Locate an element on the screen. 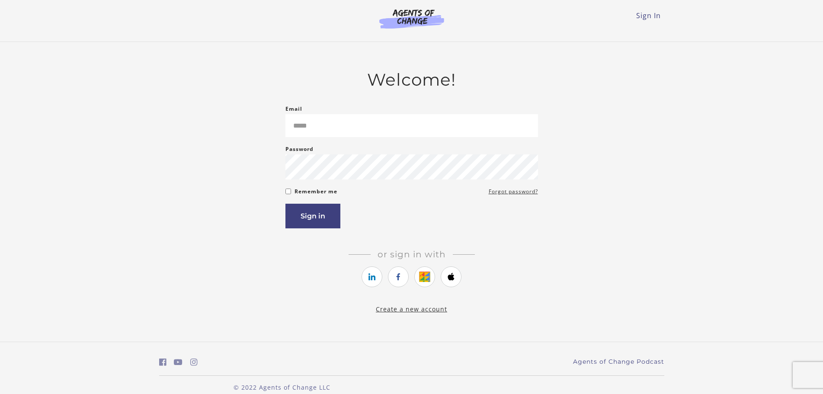  i: https://www.facebook.com/groups/aswbtestprep (Open in a new window) is located at coordinates (163, 362).